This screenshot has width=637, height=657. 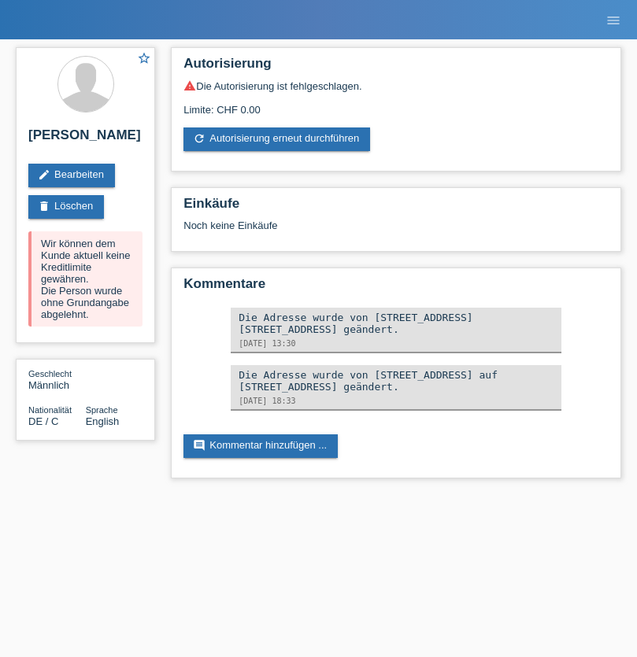 I want to click on h2: Einkäufe, so click(x=396, y=208).